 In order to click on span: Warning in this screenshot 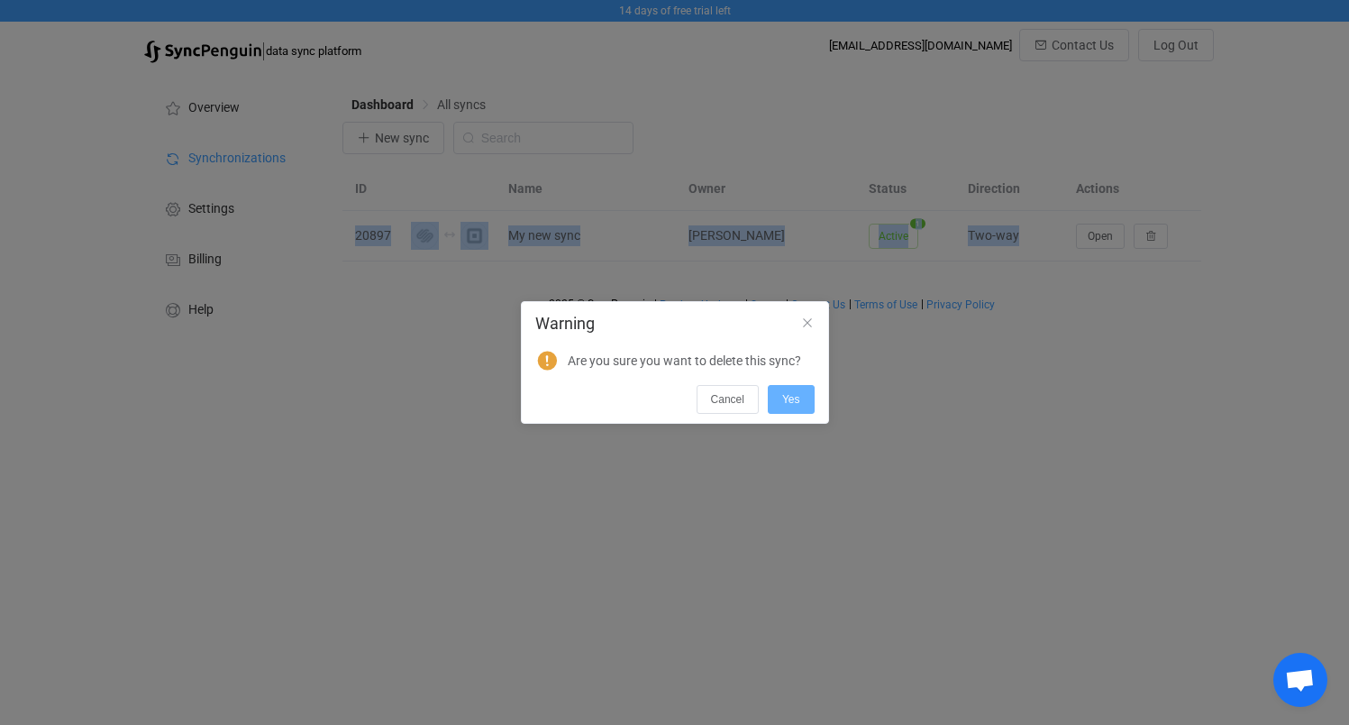, I will do `click(565, 323)`.